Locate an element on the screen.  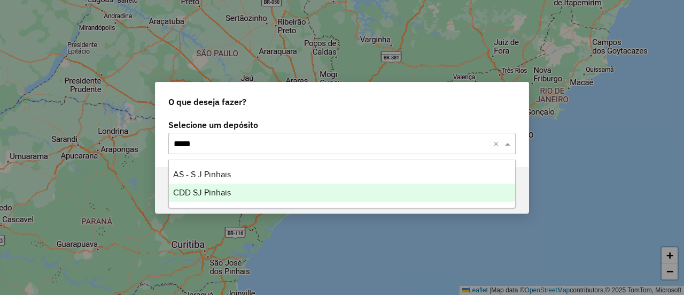
span: AS - S J Pinhais is located at coordinates (202, 174).